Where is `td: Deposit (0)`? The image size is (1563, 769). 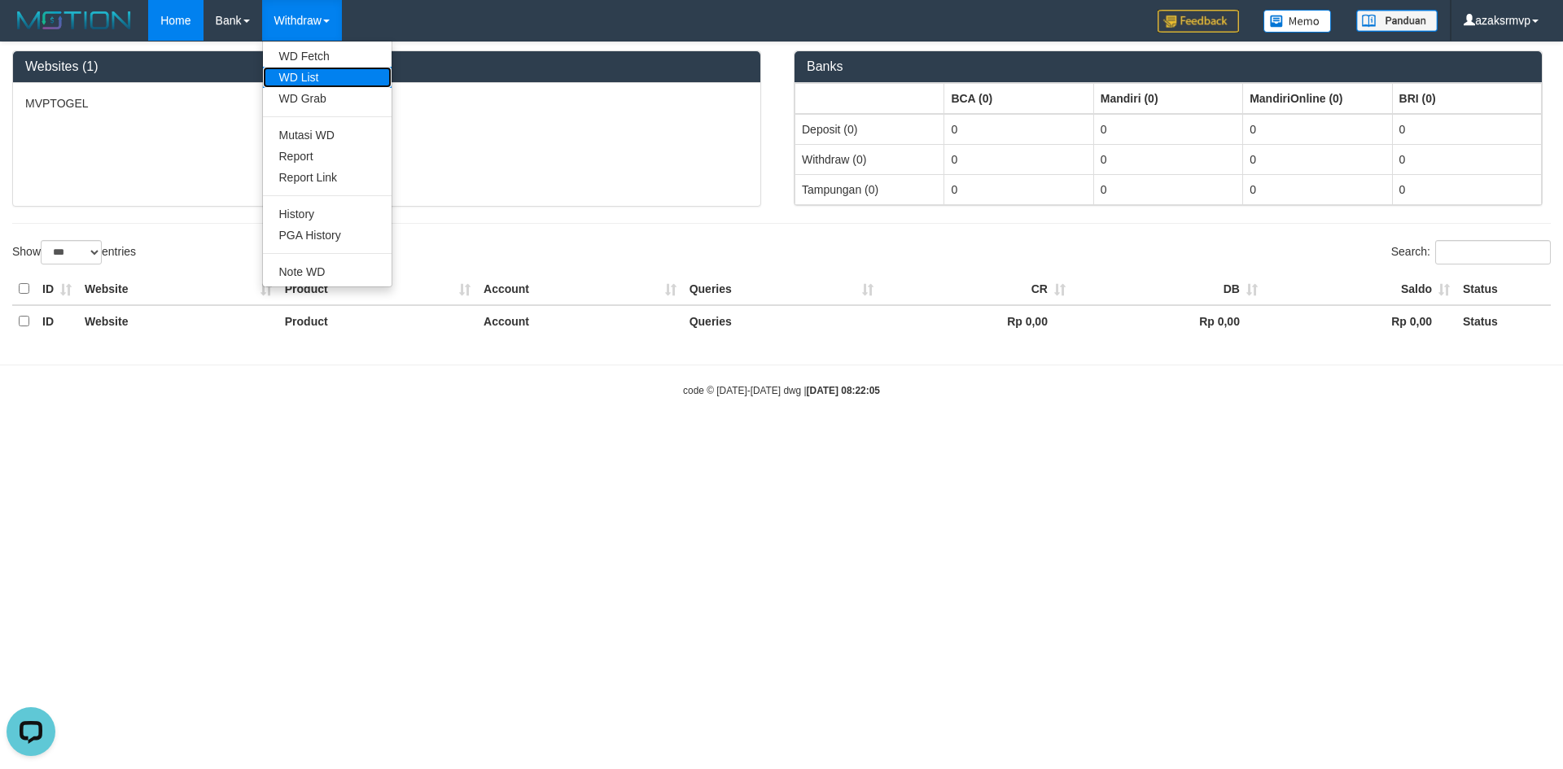
td: Deposit (0) is located at coordinates (869, 129).